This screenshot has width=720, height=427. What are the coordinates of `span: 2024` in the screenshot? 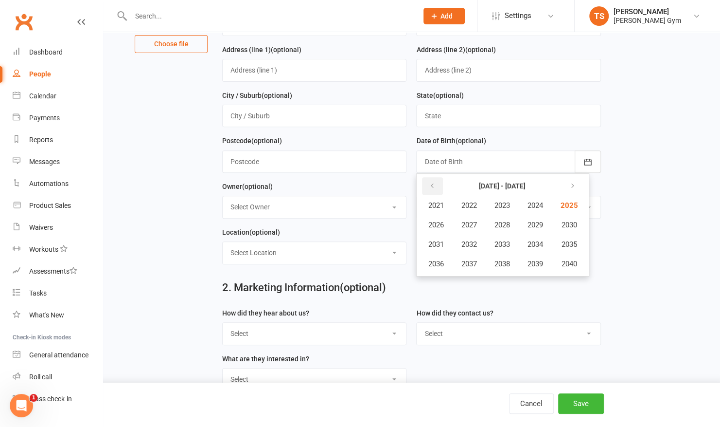 It's located at (535, 205).